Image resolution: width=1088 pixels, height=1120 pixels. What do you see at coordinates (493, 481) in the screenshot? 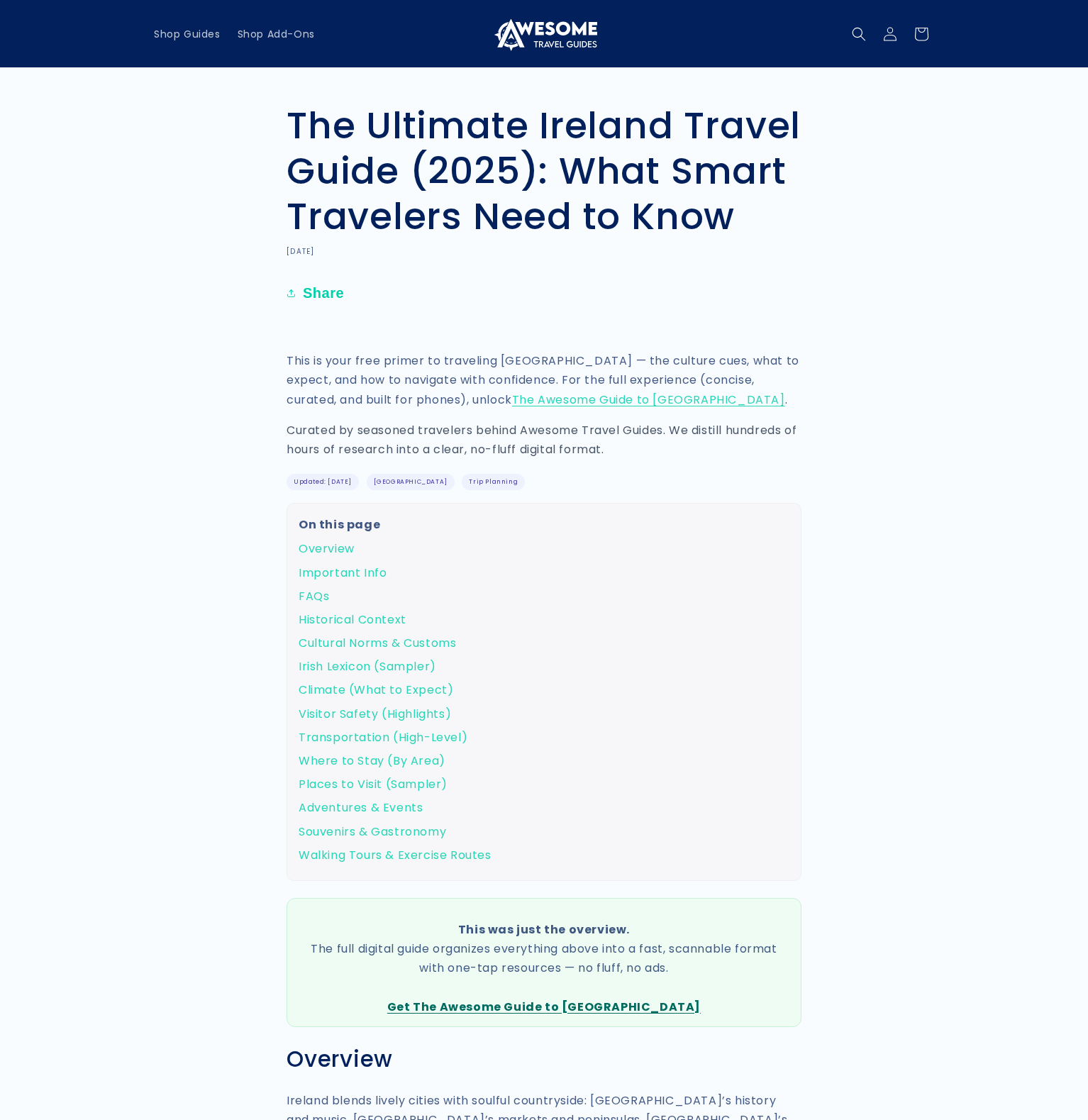
I see `span: Trip Planning` at bounding box center [493, 481].